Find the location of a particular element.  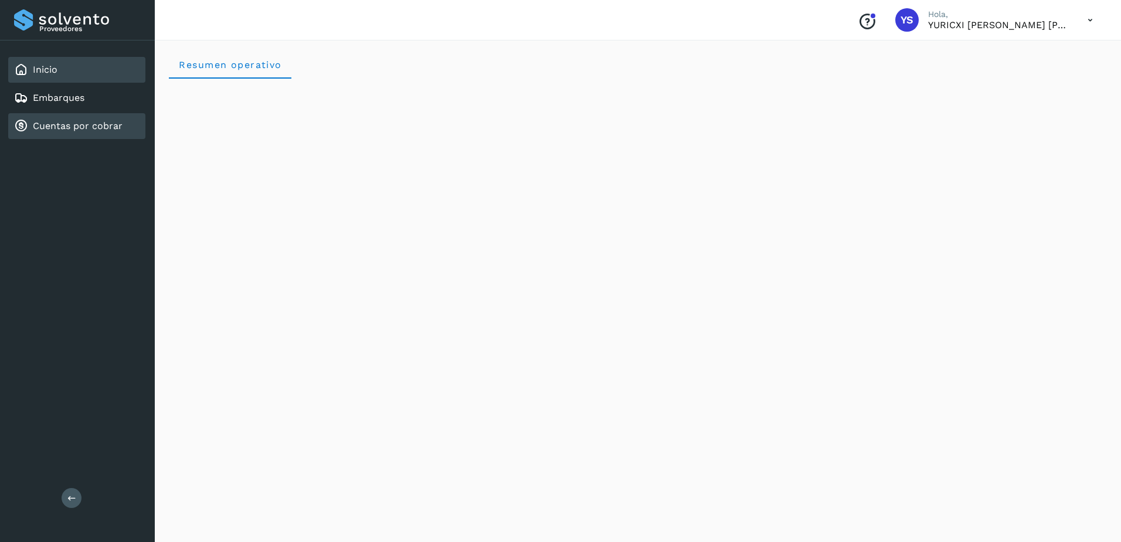

p: Hola, is located at coordinates (999, 14).